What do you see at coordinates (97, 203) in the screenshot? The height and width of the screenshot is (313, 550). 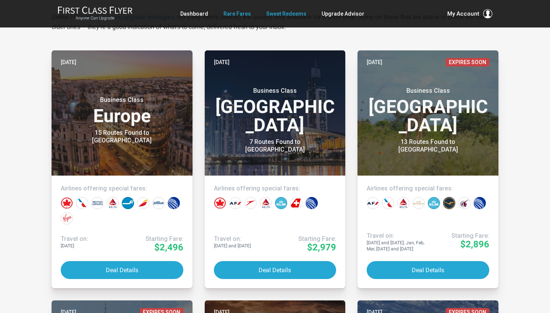 I see `div: British Airways` at bounding box center [97, 203].